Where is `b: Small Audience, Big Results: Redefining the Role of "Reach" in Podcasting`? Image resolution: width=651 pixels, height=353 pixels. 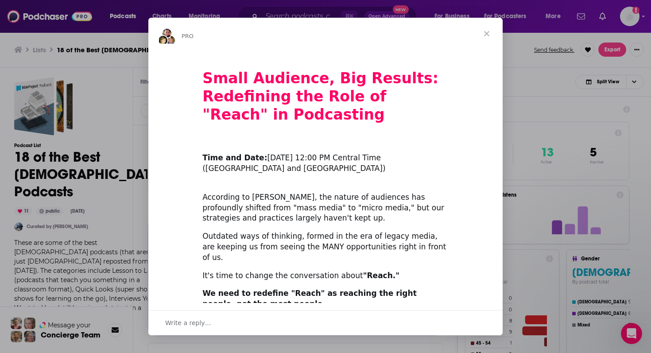 b: Small Audience, Big Results: Redefining the Role of "Reach" in Podcasting is located at coordinates (320, 96).